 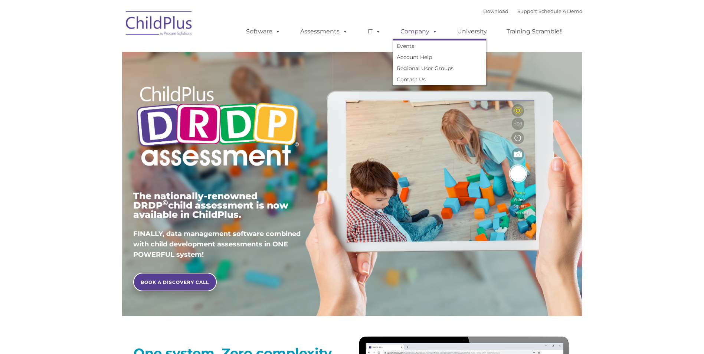 I want to click on span: FINALLY, data management software combined with child development assessments in ONE POWERFUL sys..., so click(x=217, y=244).